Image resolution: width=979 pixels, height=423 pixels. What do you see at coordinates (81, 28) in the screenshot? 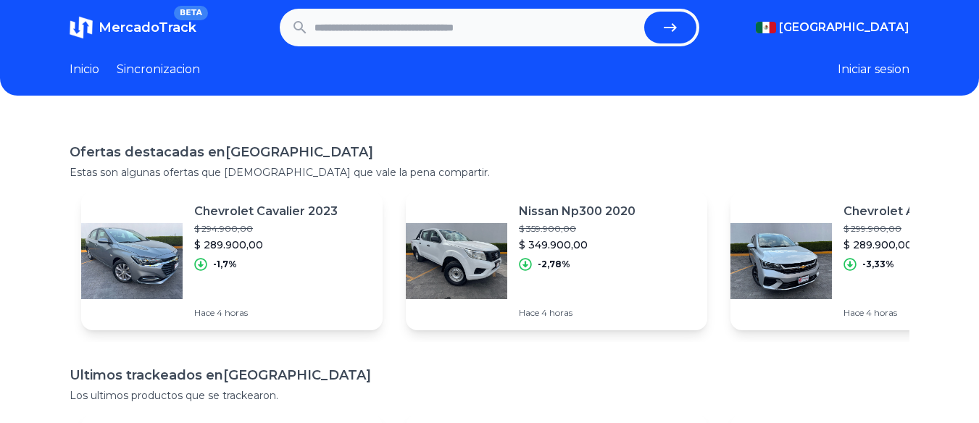
I see `img: MercadoTrack` at bounding box center [81, 28].